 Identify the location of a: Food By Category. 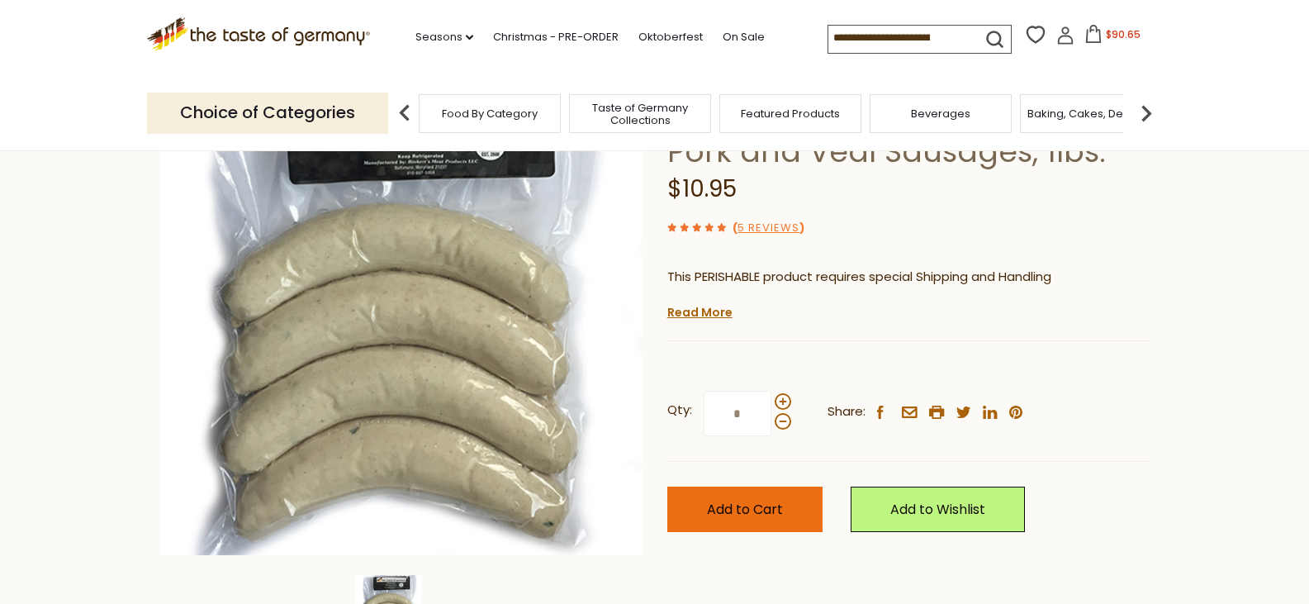
(490, 113).